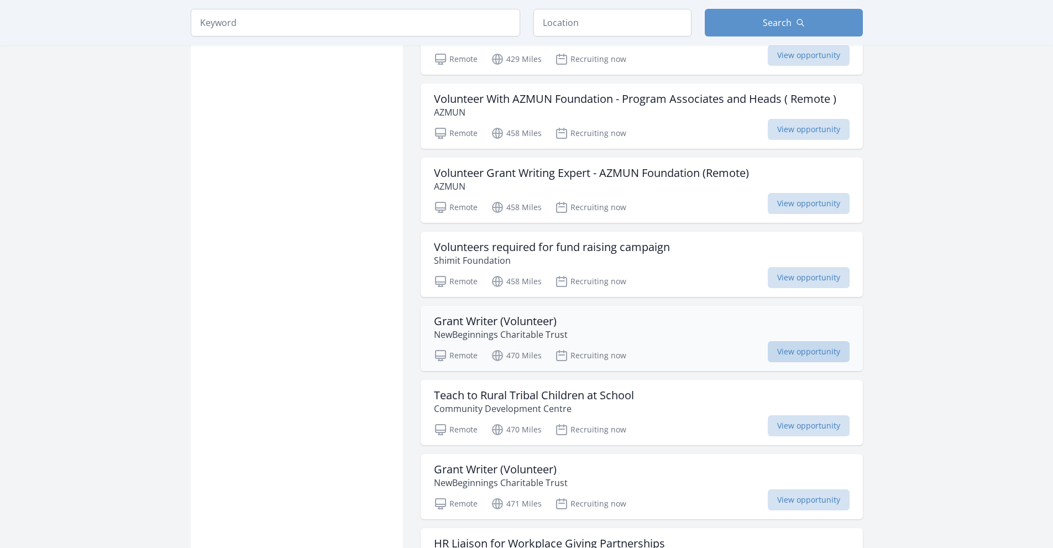 The image size is (1053, 548). What do you see at coordinates (613, 23) in the screenshot?
I see `input: Location` at bounding box center [613, 23].